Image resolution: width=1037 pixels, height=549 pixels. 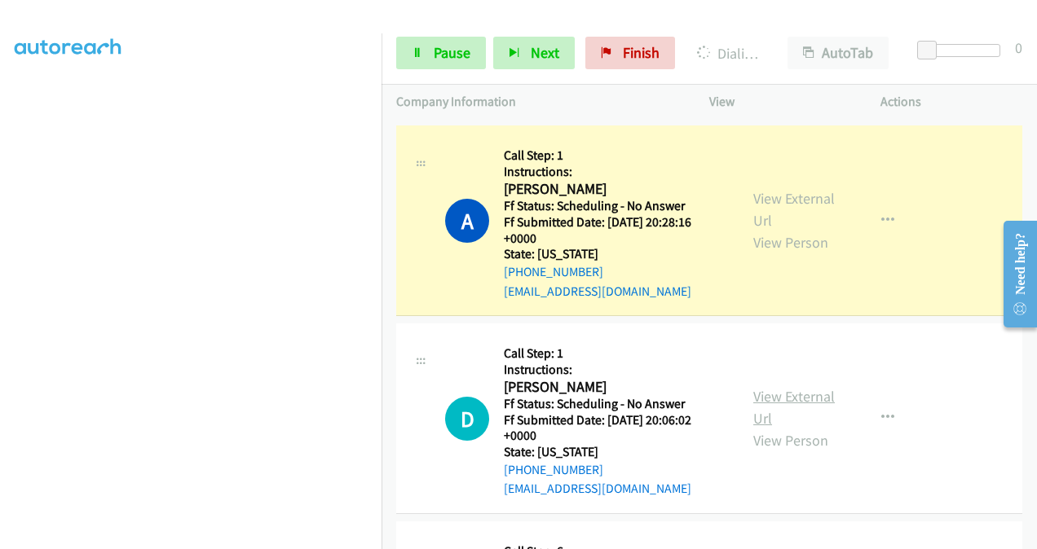 What do you see at coordinates (951, 102) in the screenshot?
I see `p: Actions` at bounding box center [951, 102].